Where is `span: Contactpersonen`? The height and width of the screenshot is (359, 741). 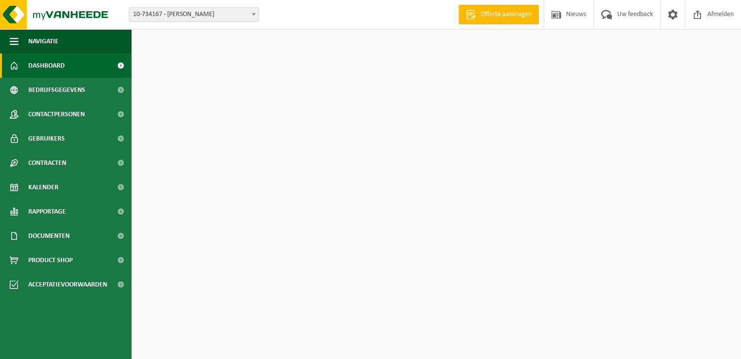
span: Contactpersonen is located at coordinates (56, 114).